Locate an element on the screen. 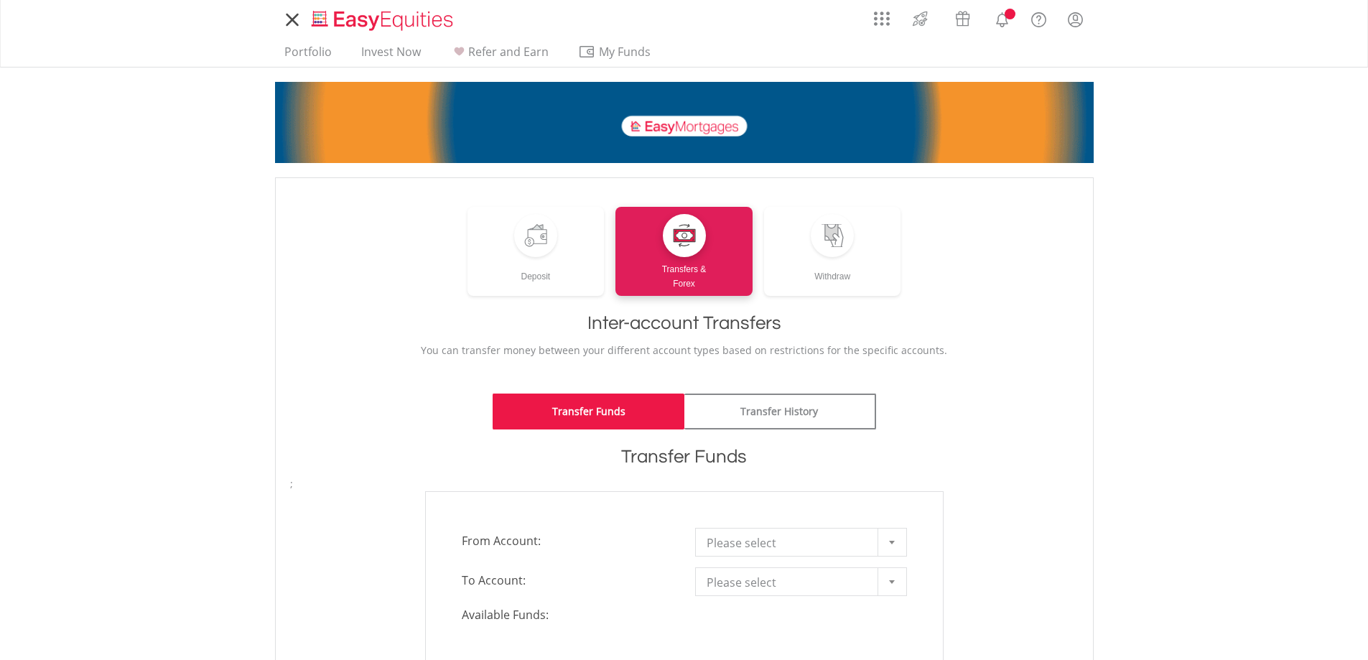 This screenshot has width=1368, height=660. span: Refer and Earn is located at coordinates (509, 52).